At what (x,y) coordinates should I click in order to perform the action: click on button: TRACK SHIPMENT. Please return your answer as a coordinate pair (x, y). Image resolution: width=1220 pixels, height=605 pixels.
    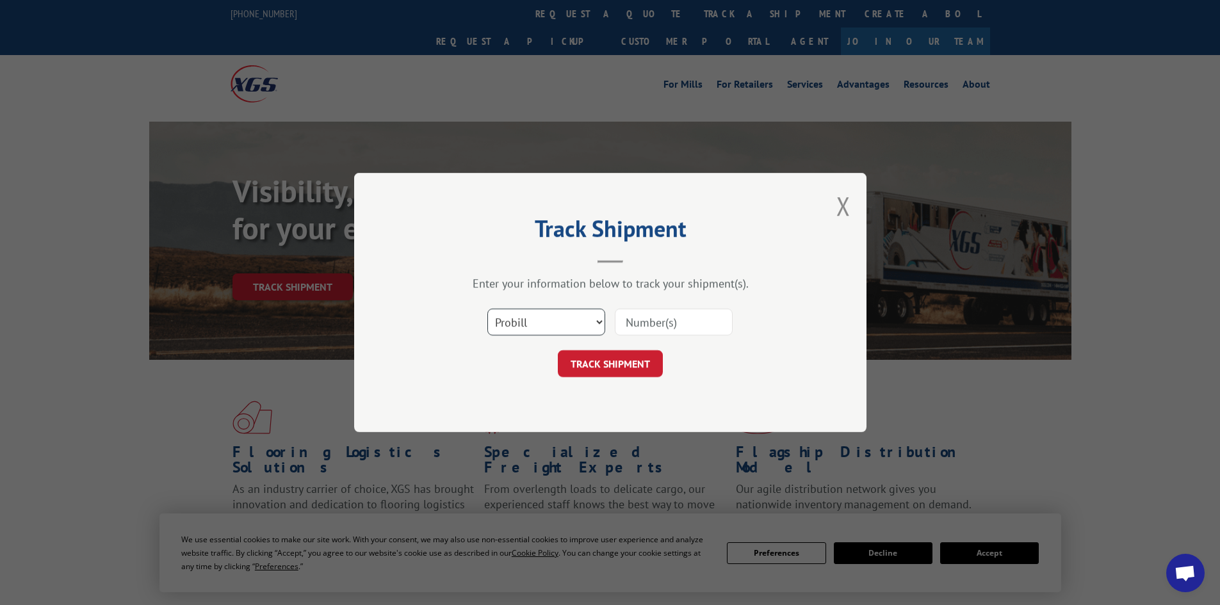
    Looking at the image, I should click on (610, 364).